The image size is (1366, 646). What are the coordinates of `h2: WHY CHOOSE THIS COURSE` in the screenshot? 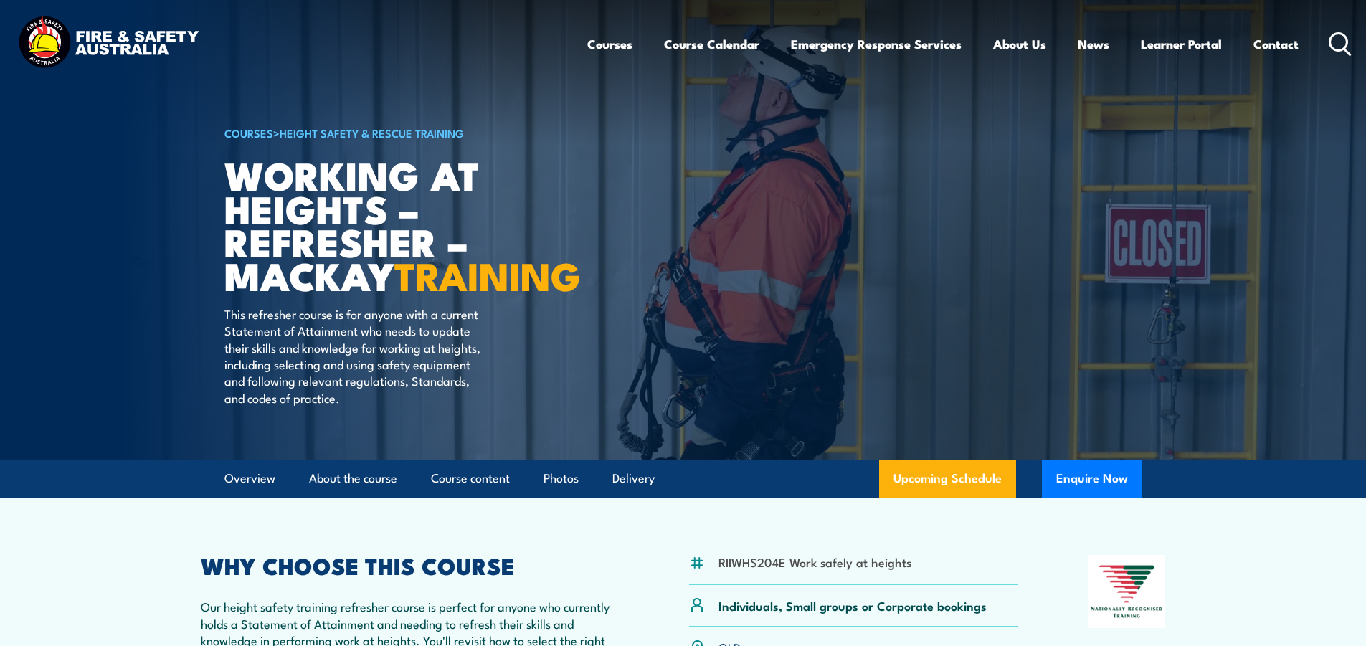 It's located at (410, 565).